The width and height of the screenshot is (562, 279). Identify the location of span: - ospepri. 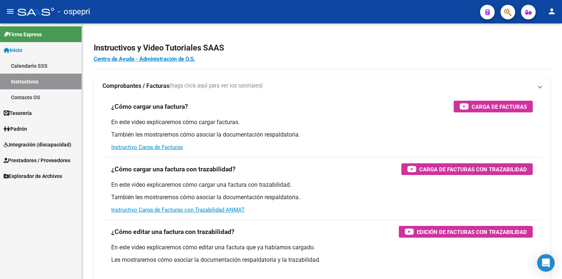
(74, 12).